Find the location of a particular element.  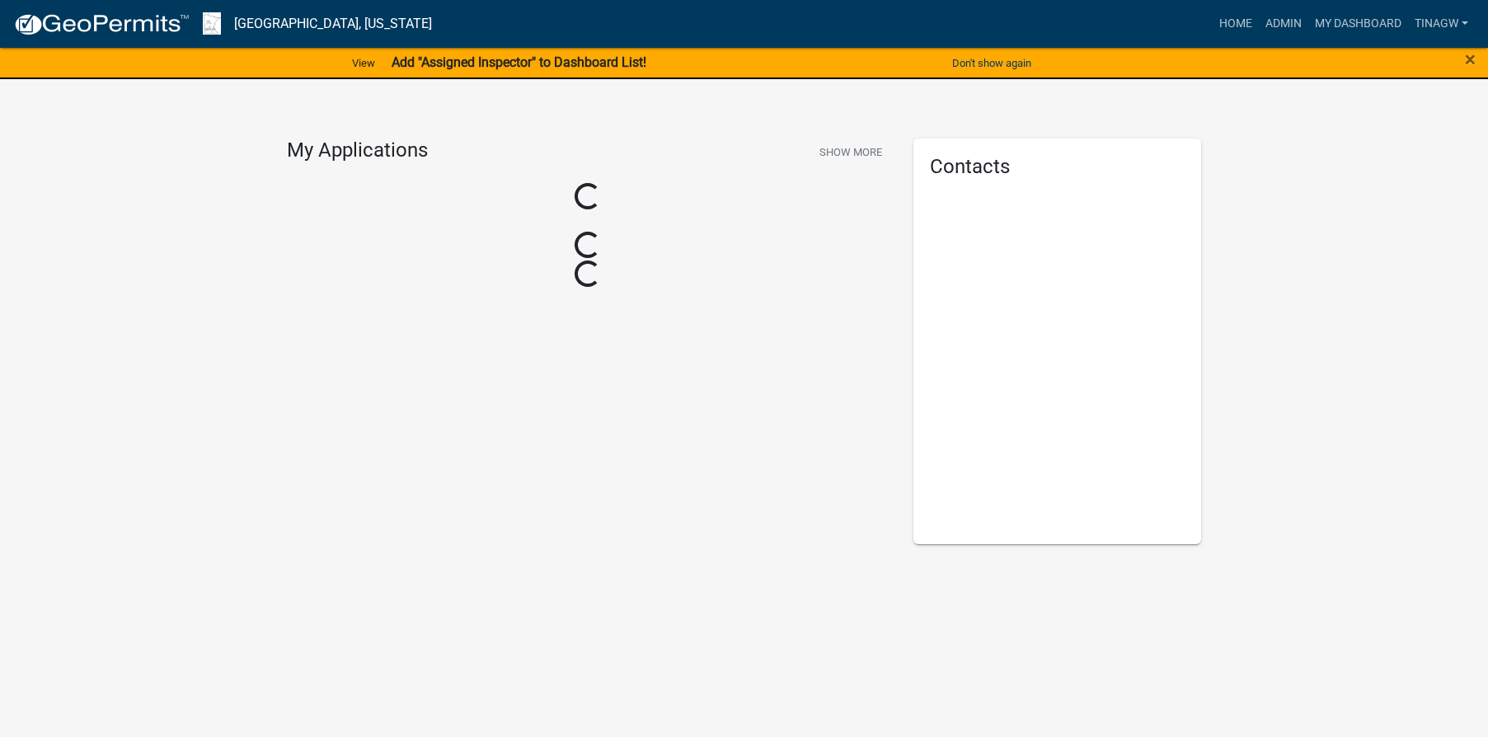

a: TinaGW is located at coordinates (1441, 24).